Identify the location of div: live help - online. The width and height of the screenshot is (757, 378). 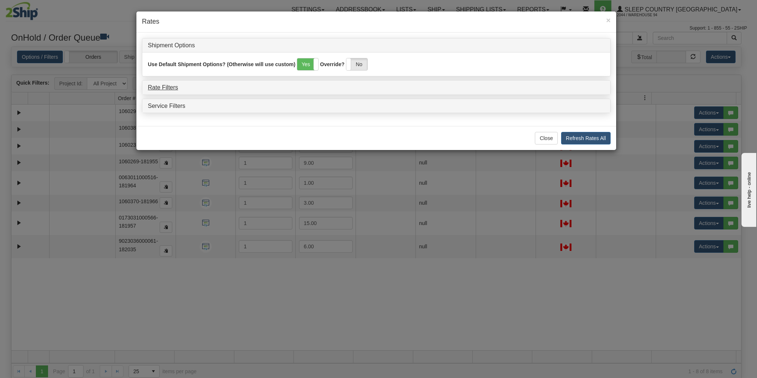
(37, 9).